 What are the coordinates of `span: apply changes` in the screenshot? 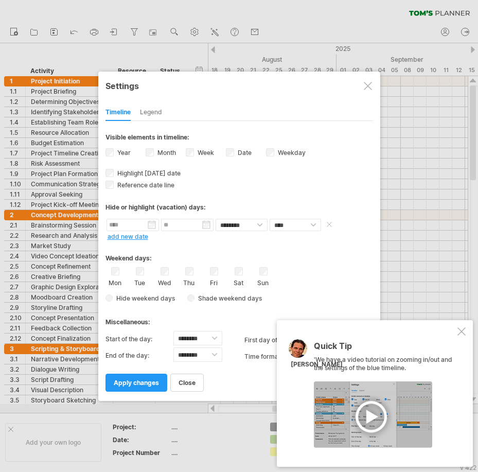 It's located at (136, 382).